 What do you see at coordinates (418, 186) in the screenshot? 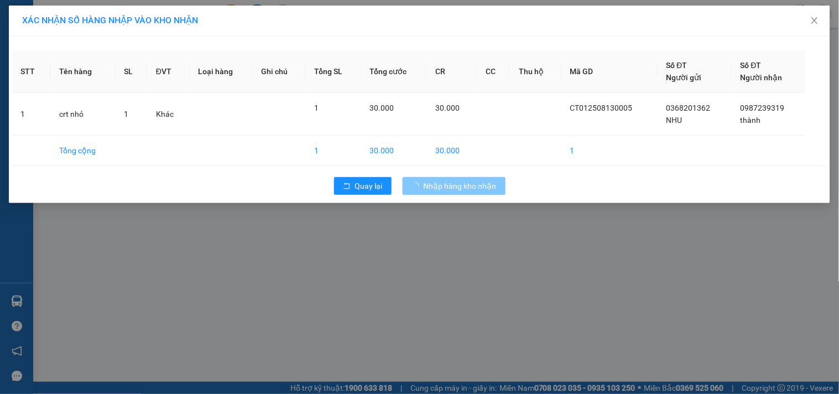
I see `span: loading` at bounding box center [418, 186].